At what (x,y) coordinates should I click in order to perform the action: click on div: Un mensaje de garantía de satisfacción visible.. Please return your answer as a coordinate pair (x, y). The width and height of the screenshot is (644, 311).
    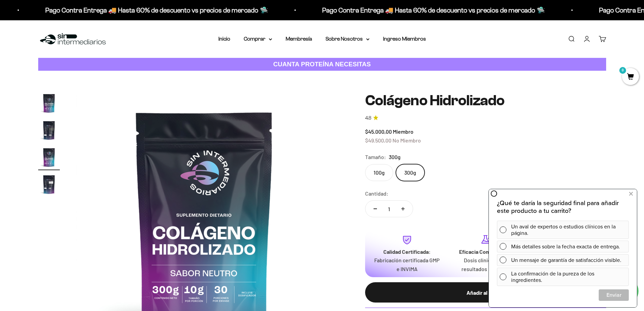
    Looking at the image, I should click on (74, 71).